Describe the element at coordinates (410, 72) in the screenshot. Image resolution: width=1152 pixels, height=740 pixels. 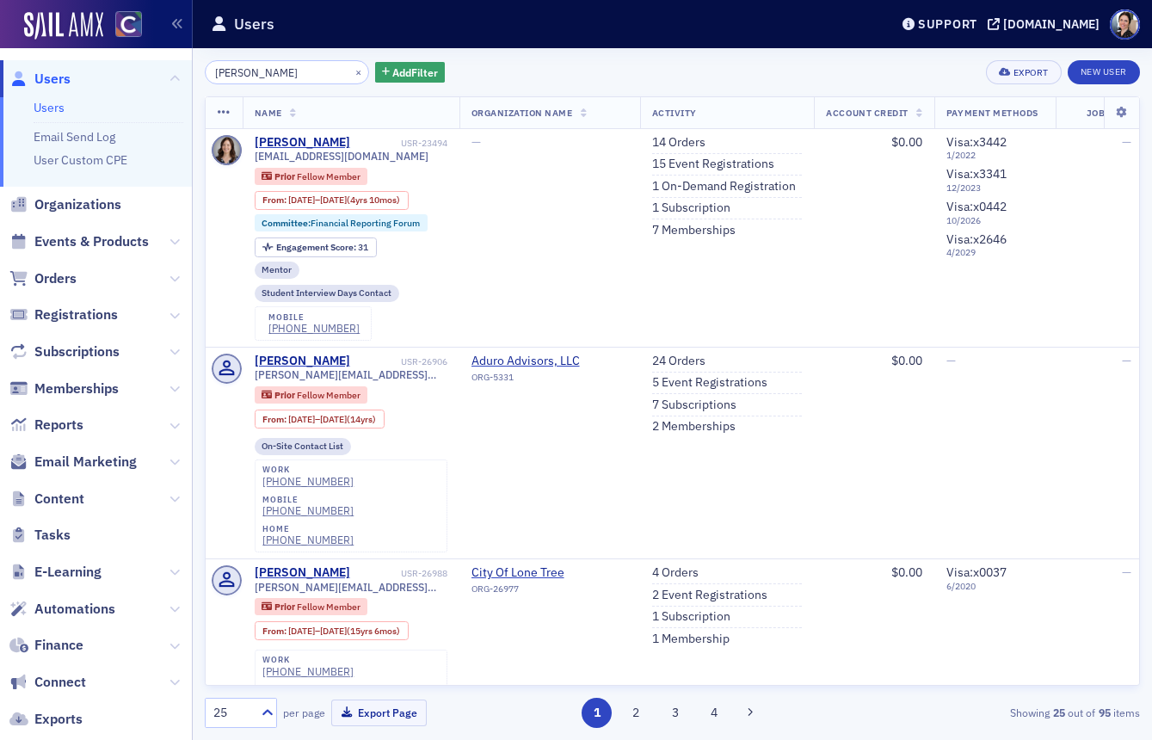
I see `button: AddFilter` at that location.